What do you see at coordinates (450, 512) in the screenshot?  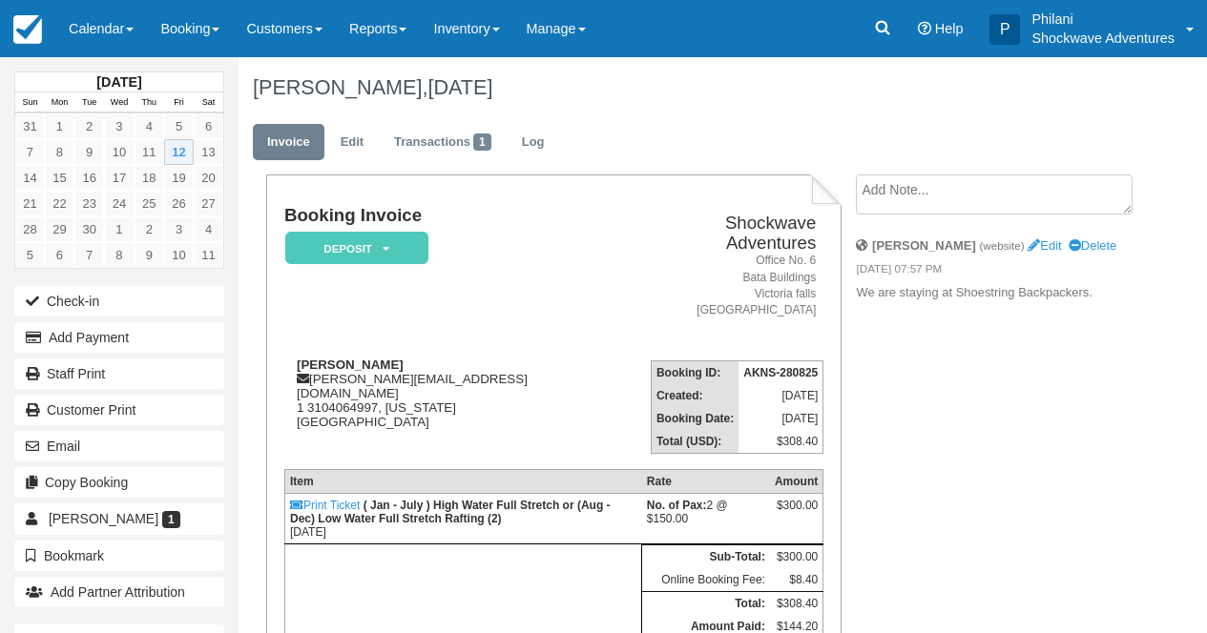 I see `strong: ( Jan - July ) High Water Full Stretch or (Aug - Dec) Low Water Full Stretch Rafting (2)` at bounding box center [450, 512].